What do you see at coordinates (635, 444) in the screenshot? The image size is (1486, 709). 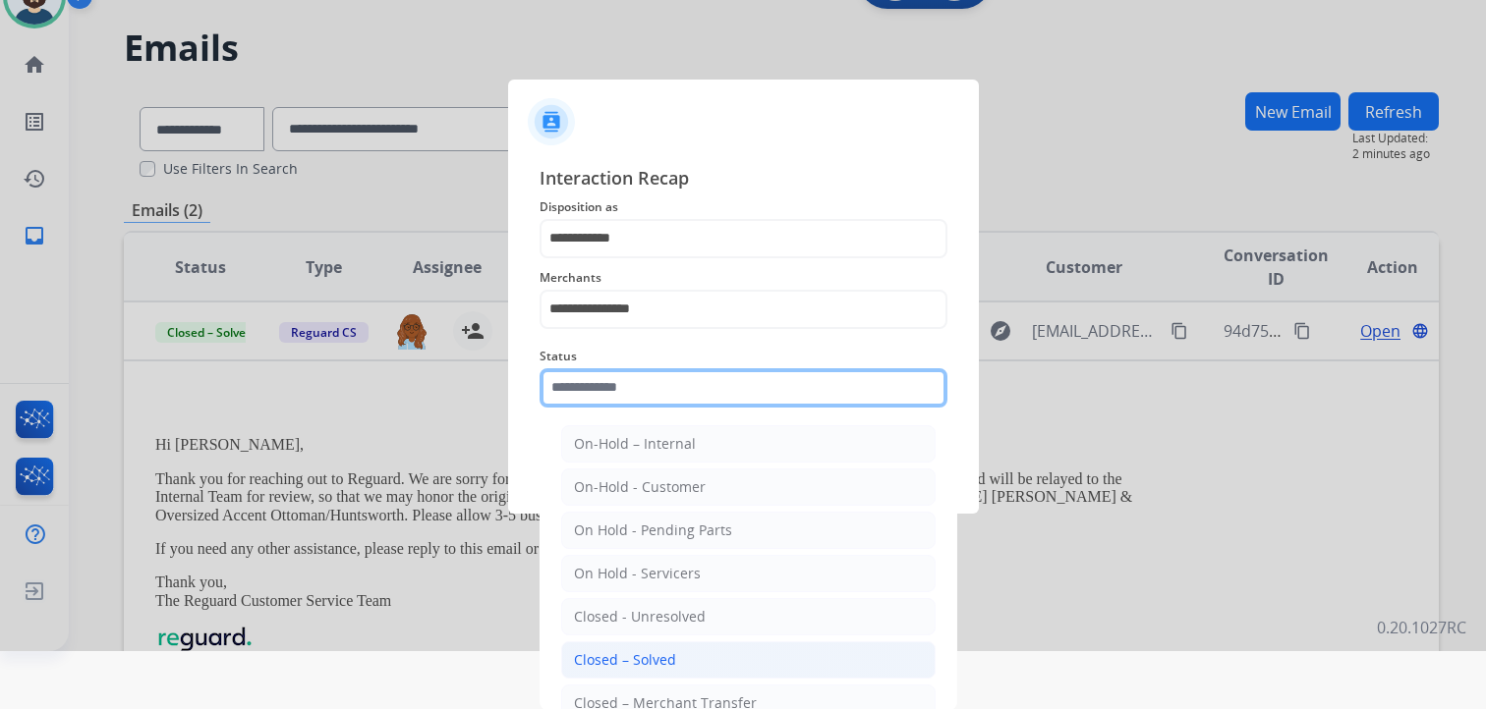 I see `div: On-Hold – Internal` at bounding box center [635, 444].